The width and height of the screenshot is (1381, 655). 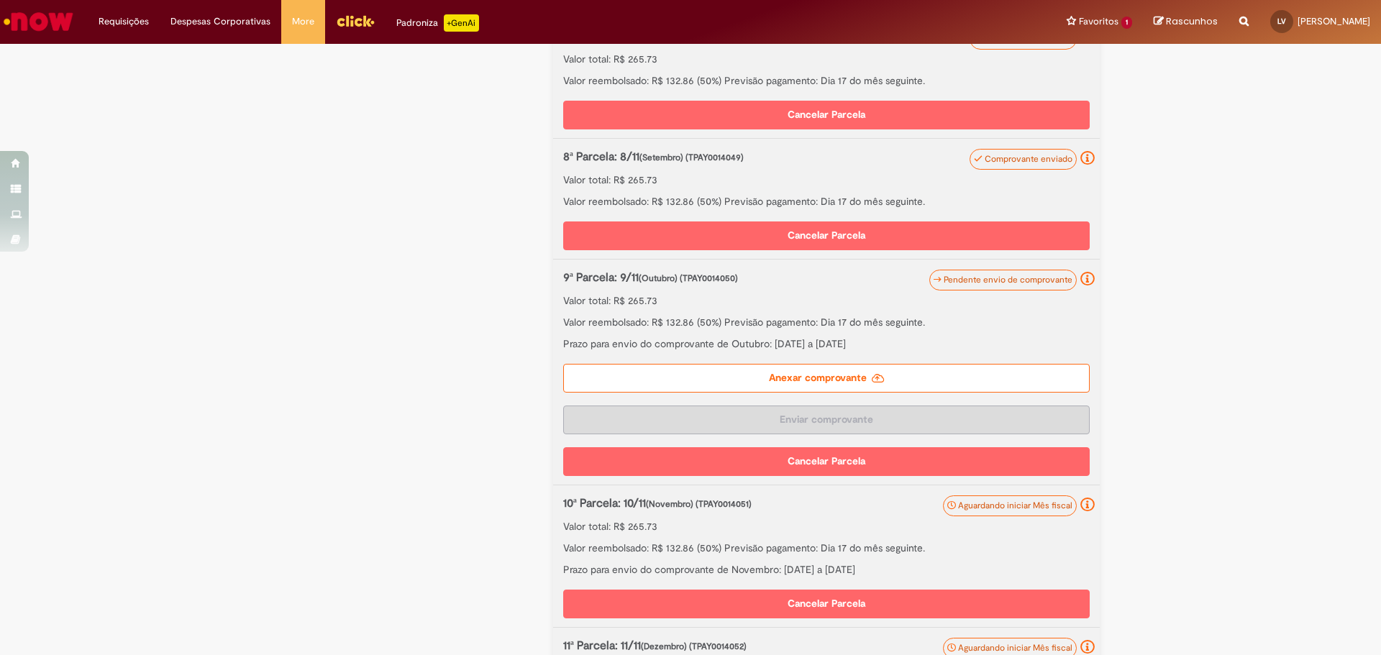 I want to click on span: LV, so click(x=1282, y=21).